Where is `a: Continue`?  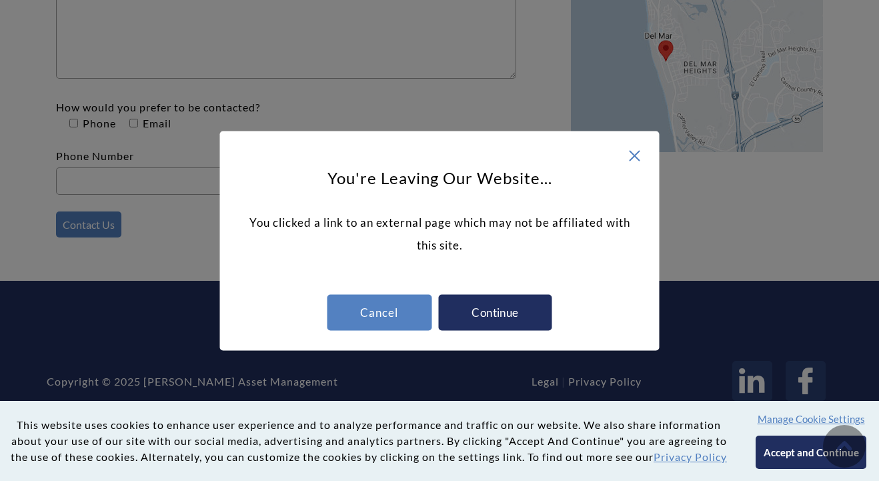
a: Continue is located at coordinates (495, 299).